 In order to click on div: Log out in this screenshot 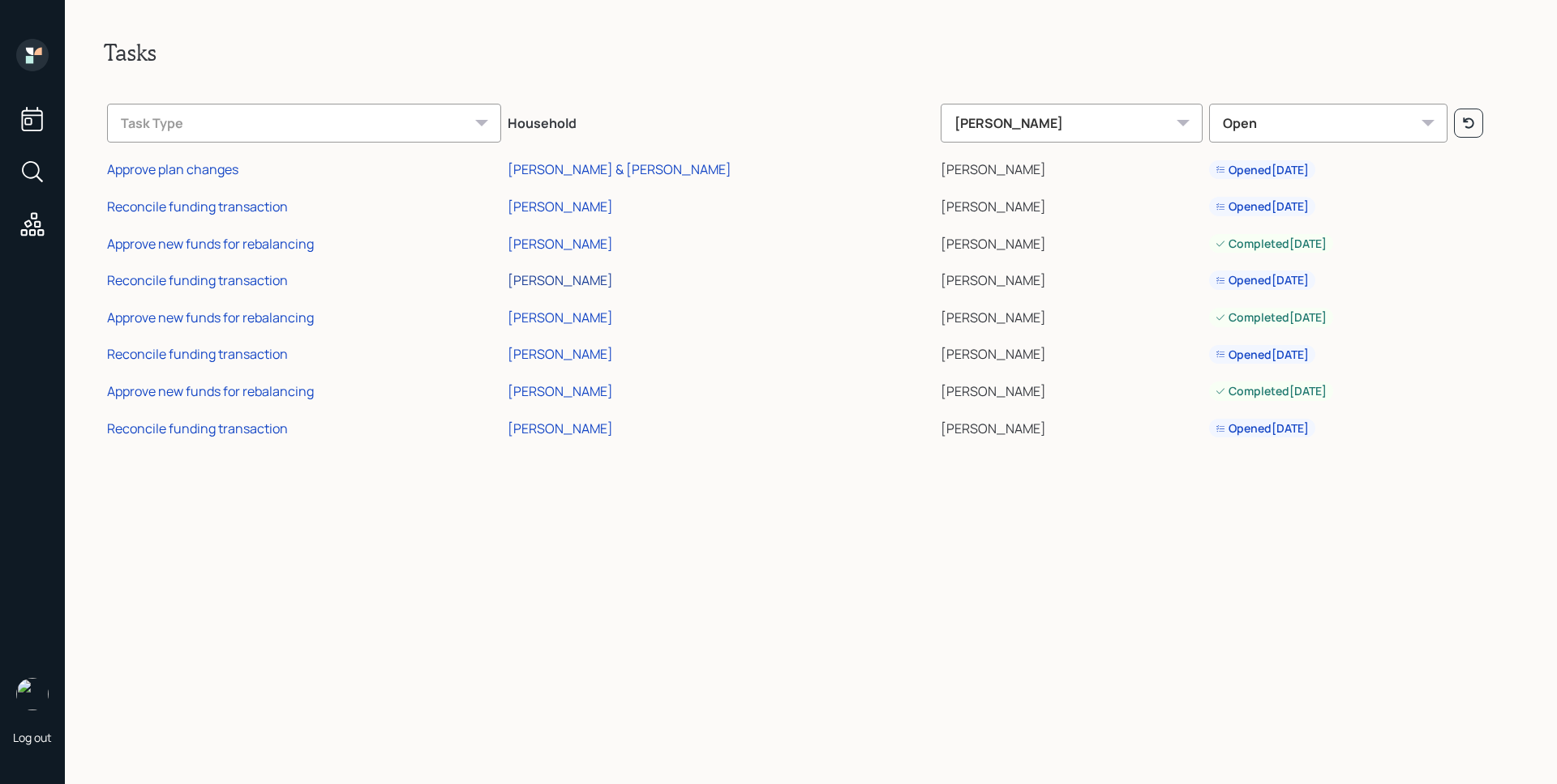, I will do `click(32, 737)`.